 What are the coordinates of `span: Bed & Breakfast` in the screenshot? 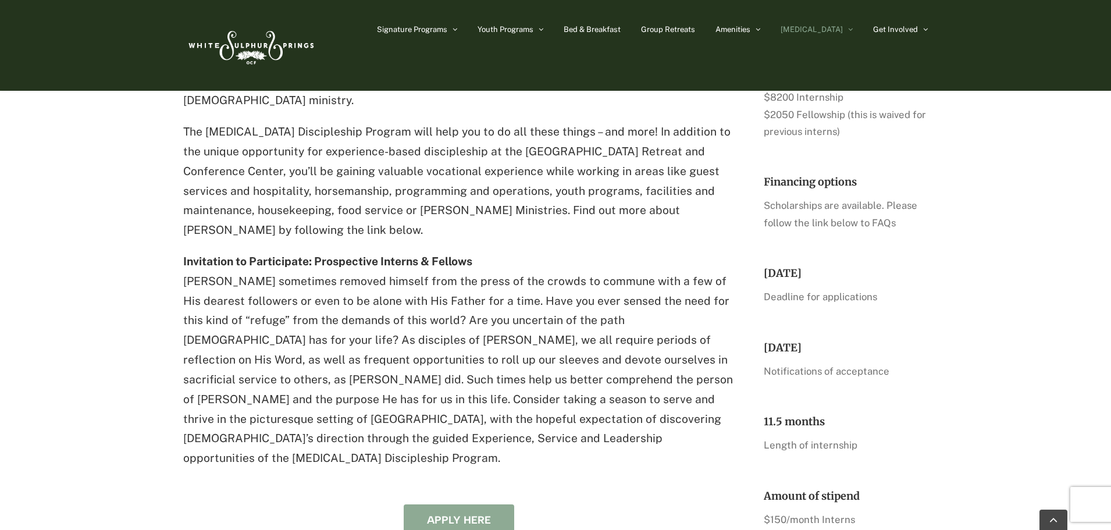 It's located at (592, 29).